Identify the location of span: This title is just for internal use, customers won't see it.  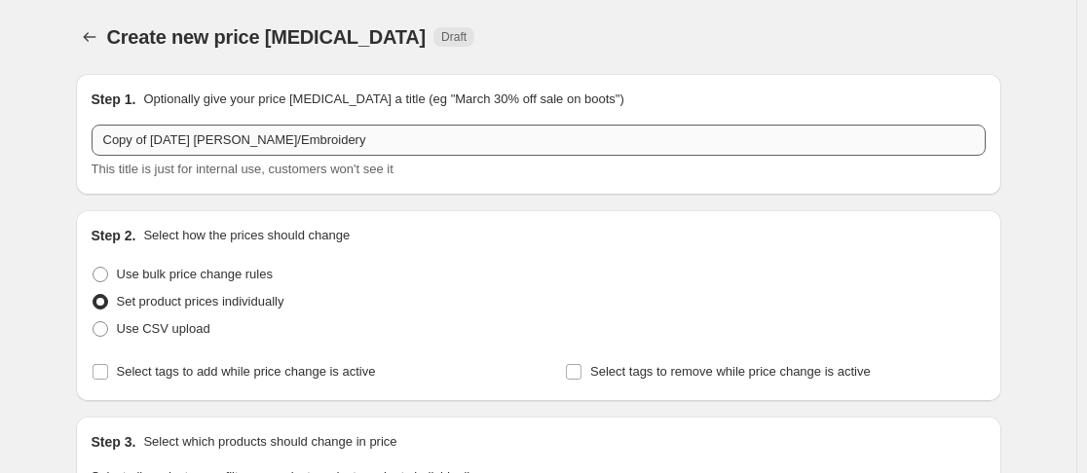
(242, 168).